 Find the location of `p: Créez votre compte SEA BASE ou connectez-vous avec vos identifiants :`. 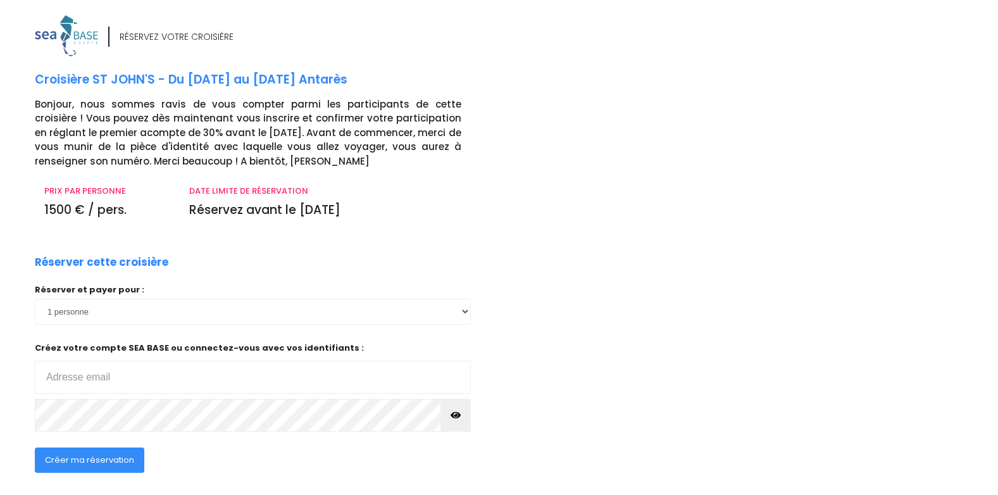

p: Créez votre compte SEA BASE ou connectez-vous avec vos identifiants : is located at coordinates (253, 368).